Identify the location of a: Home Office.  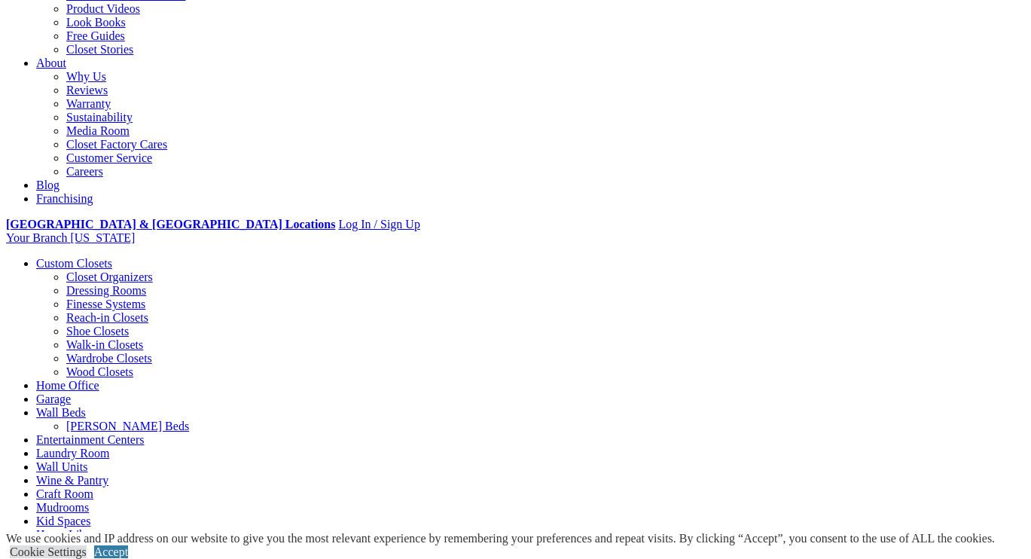
(68, 385).